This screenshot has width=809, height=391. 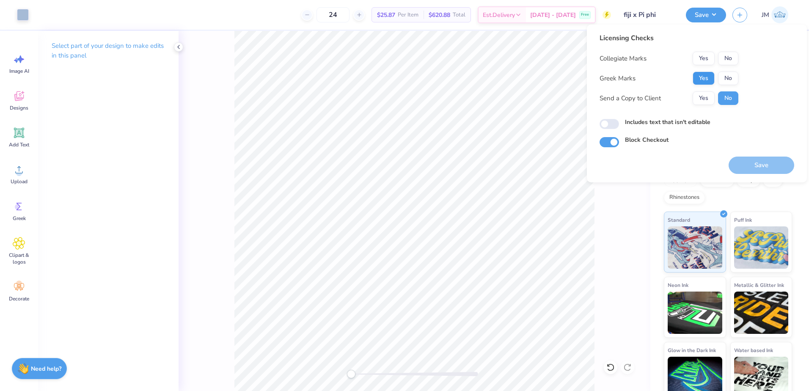 What do you see at coordinates (499, 15) in the screenshot?
I see `span: Est. Delivery` at bounding box center [499, 15].